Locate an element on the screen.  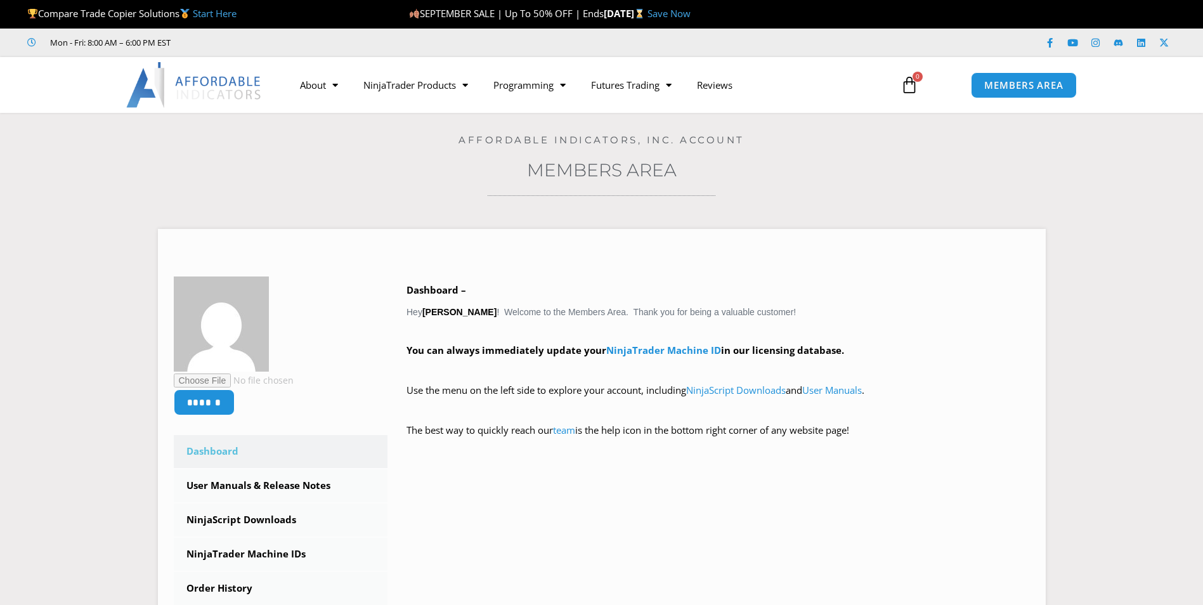
span: MEMBERS AREA is located at coordinates (1023, 85).